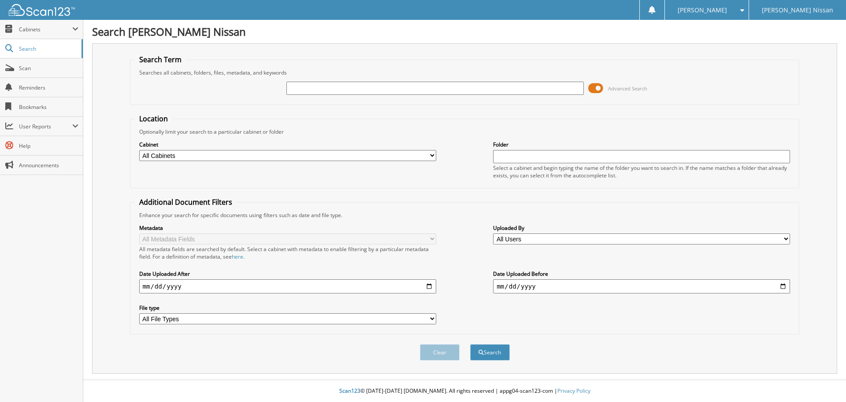 This screenshot has width=846, height=402. Describe the element at coordinates (186, 202) in the screenshot. I see `legend: Additional Document Filters` at that location.